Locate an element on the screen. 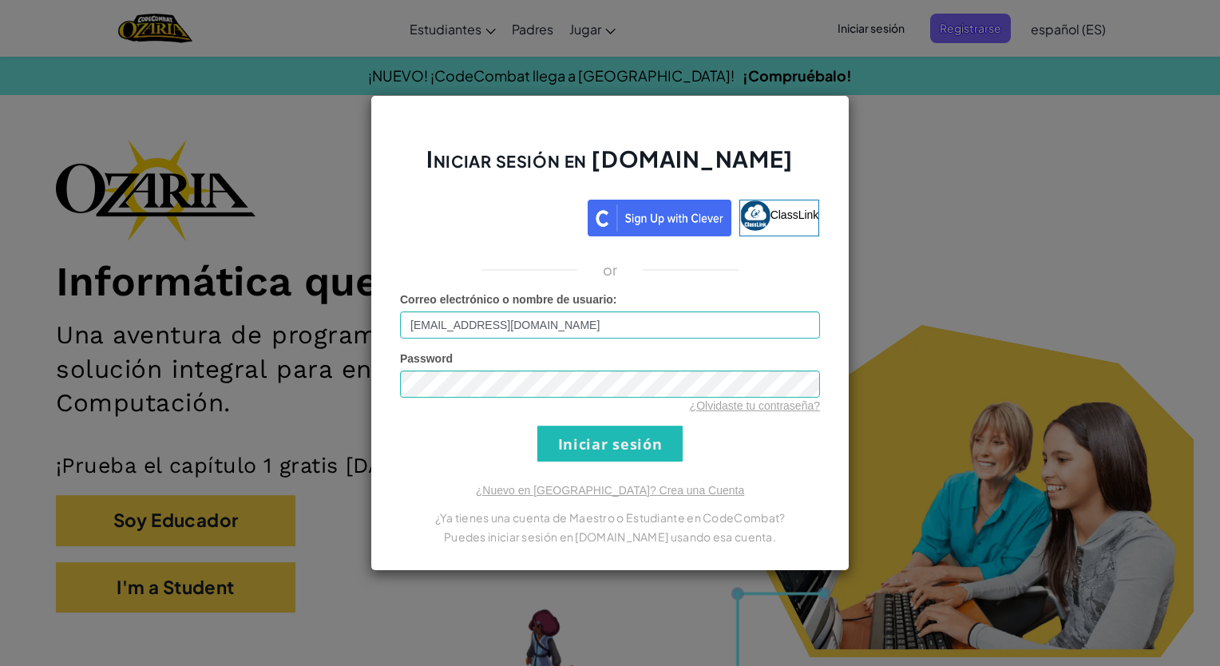  a: ¿Olvidaste tu contraseña? is located at coordinates (755, 406).